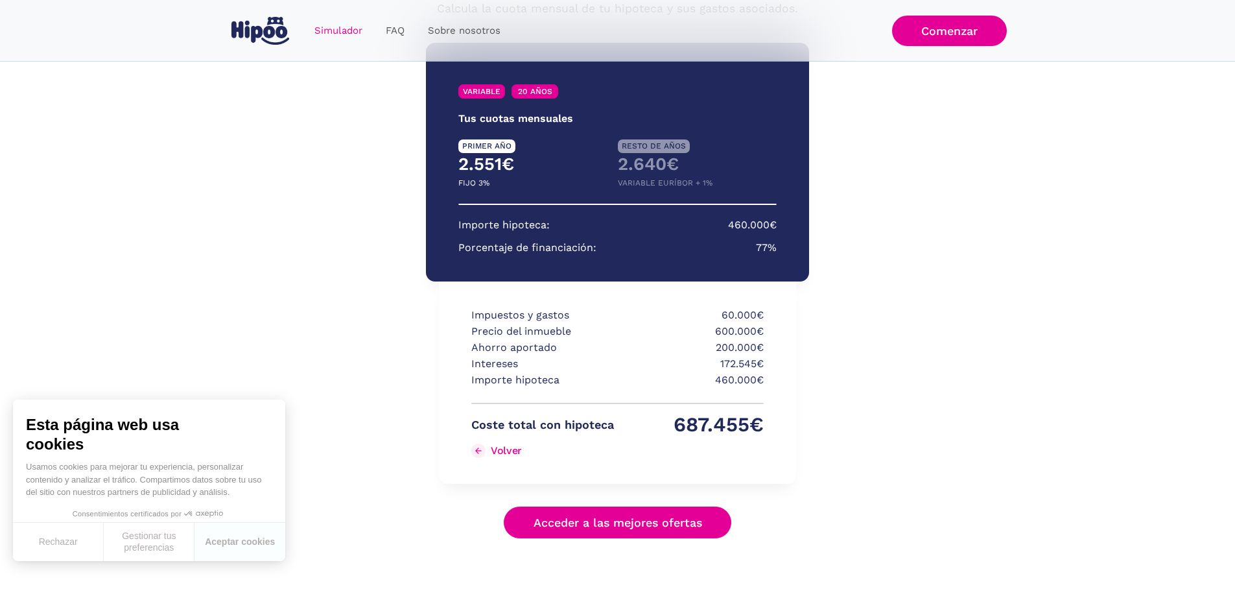 The width and height of the screenshot is (1235, 613). Describe the element at coordinates (515, 119) in the screenshot. I see `p: Tus cuotas mensuales` at that location.